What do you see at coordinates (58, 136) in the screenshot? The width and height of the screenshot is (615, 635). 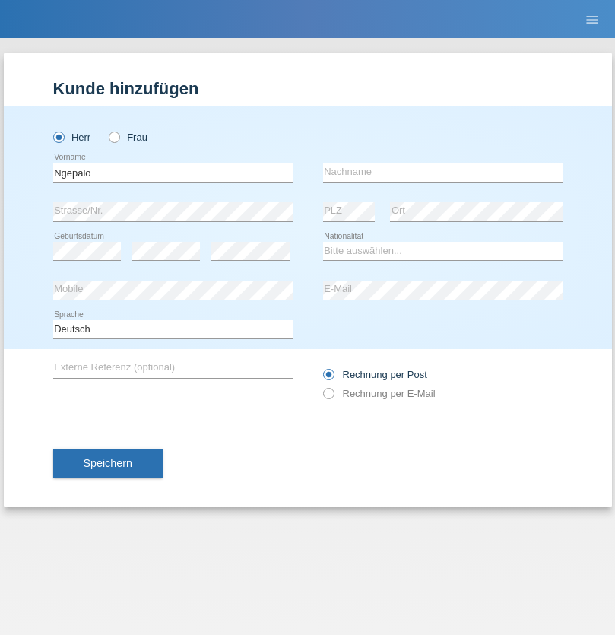 I see `input: Herr` at bounding box center [58, 136].